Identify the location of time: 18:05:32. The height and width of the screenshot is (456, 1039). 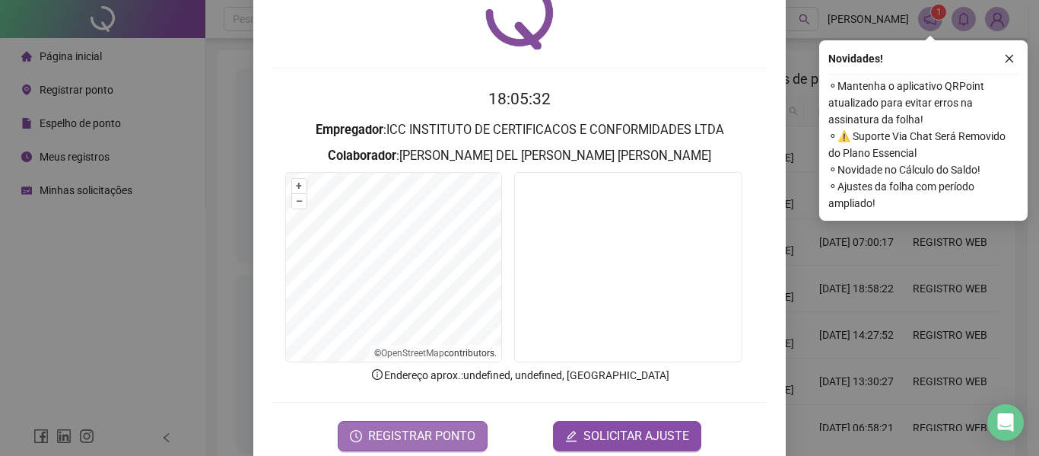
(519, 99).